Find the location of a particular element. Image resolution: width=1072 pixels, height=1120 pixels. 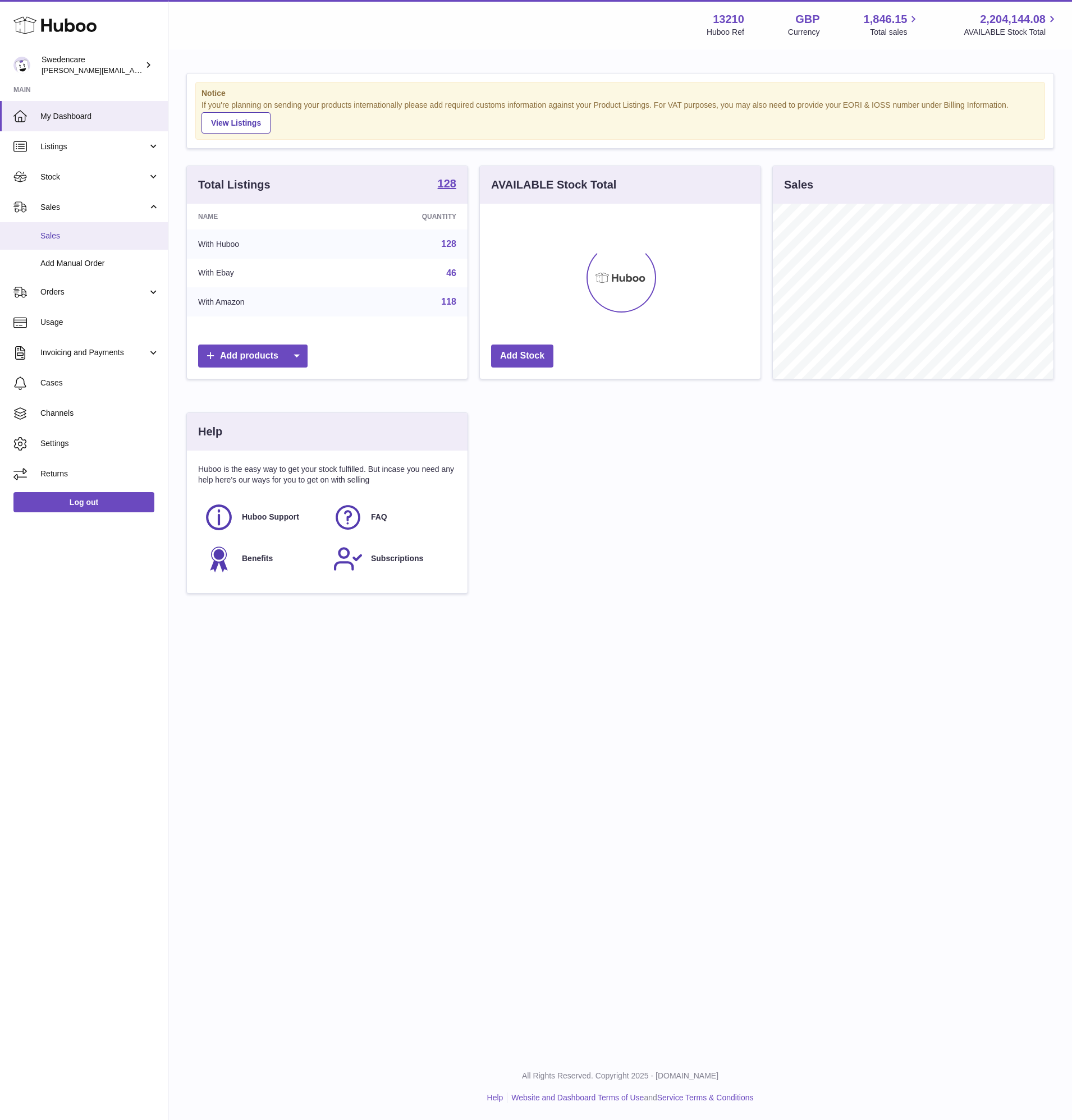

a: Add Stock is located at coordinates (522, 356).